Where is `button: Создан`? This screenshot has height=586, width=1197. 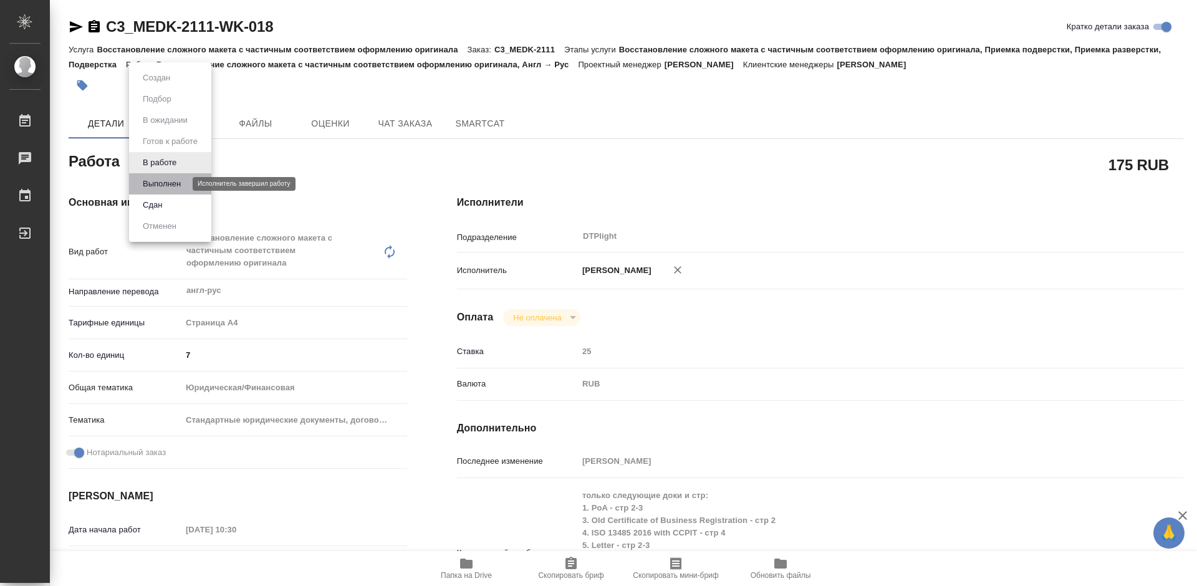
button: Создан is located at coordinates (156, 78).